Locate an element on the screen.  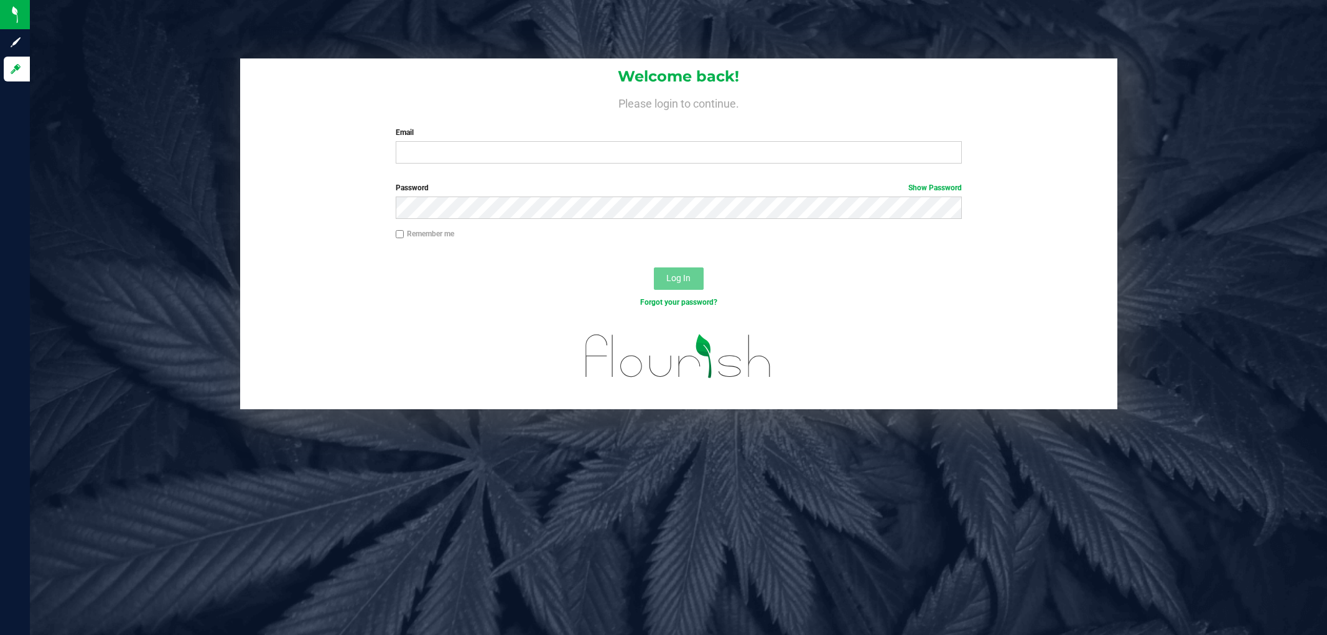
a: Forgot your password? is located at coordinates (678, 302).